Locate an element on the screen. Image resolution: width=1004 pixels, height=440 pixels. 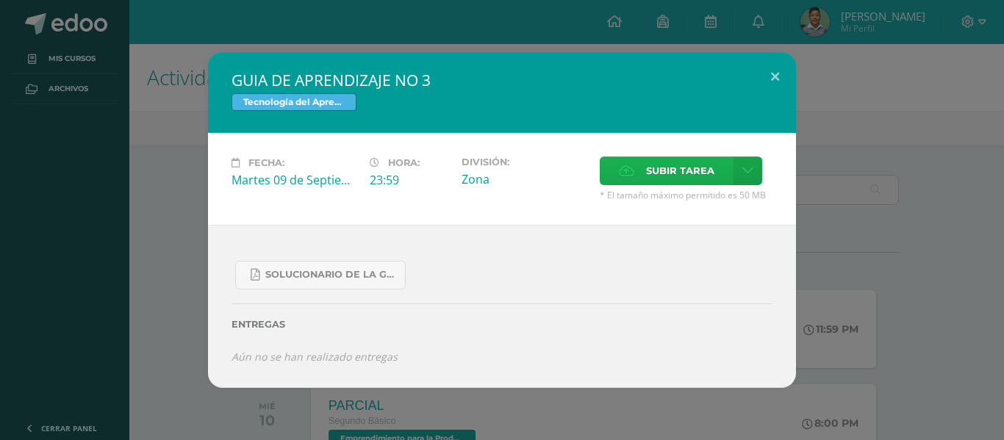
label: Entregas is located at coordinates (502, 324).